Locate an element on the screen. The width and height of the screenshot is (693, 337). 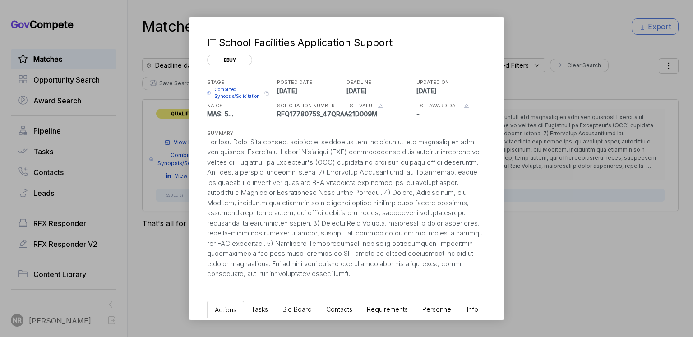
h5: EST. VALUE is located at coordinates (361, 106).